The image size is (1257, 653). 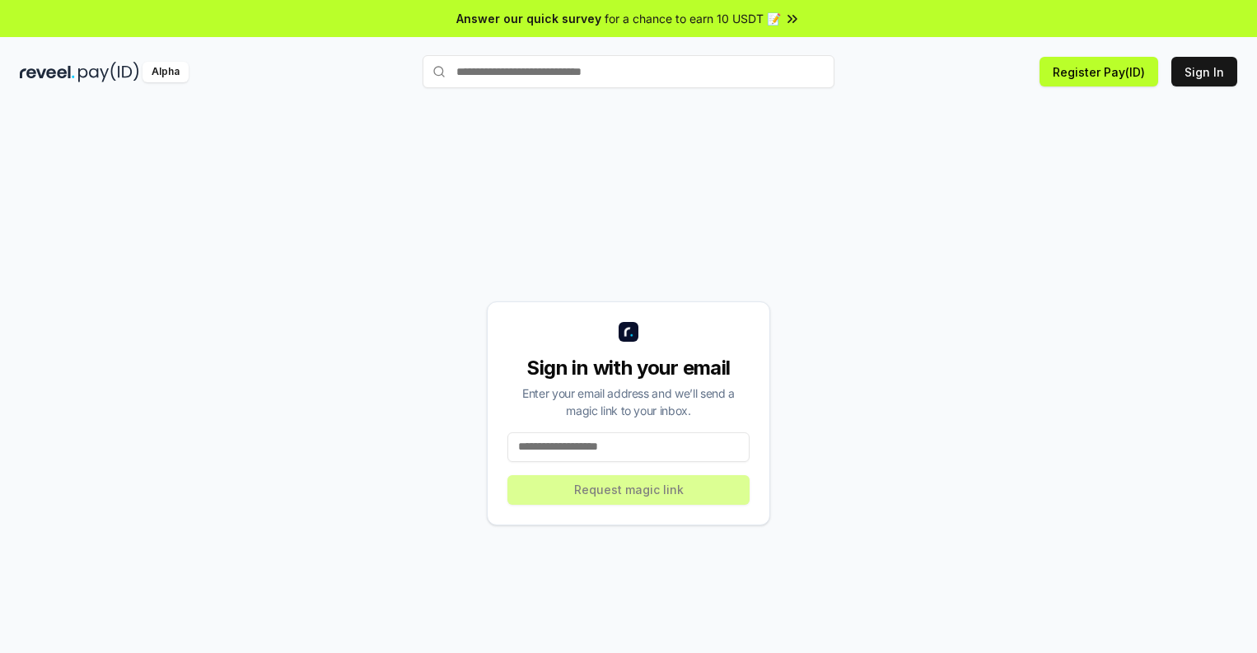 What do you see at coordinates (529, 18) in the screenshot?
I see `span: Answer our quick survey` at bounding box center [529, 18].